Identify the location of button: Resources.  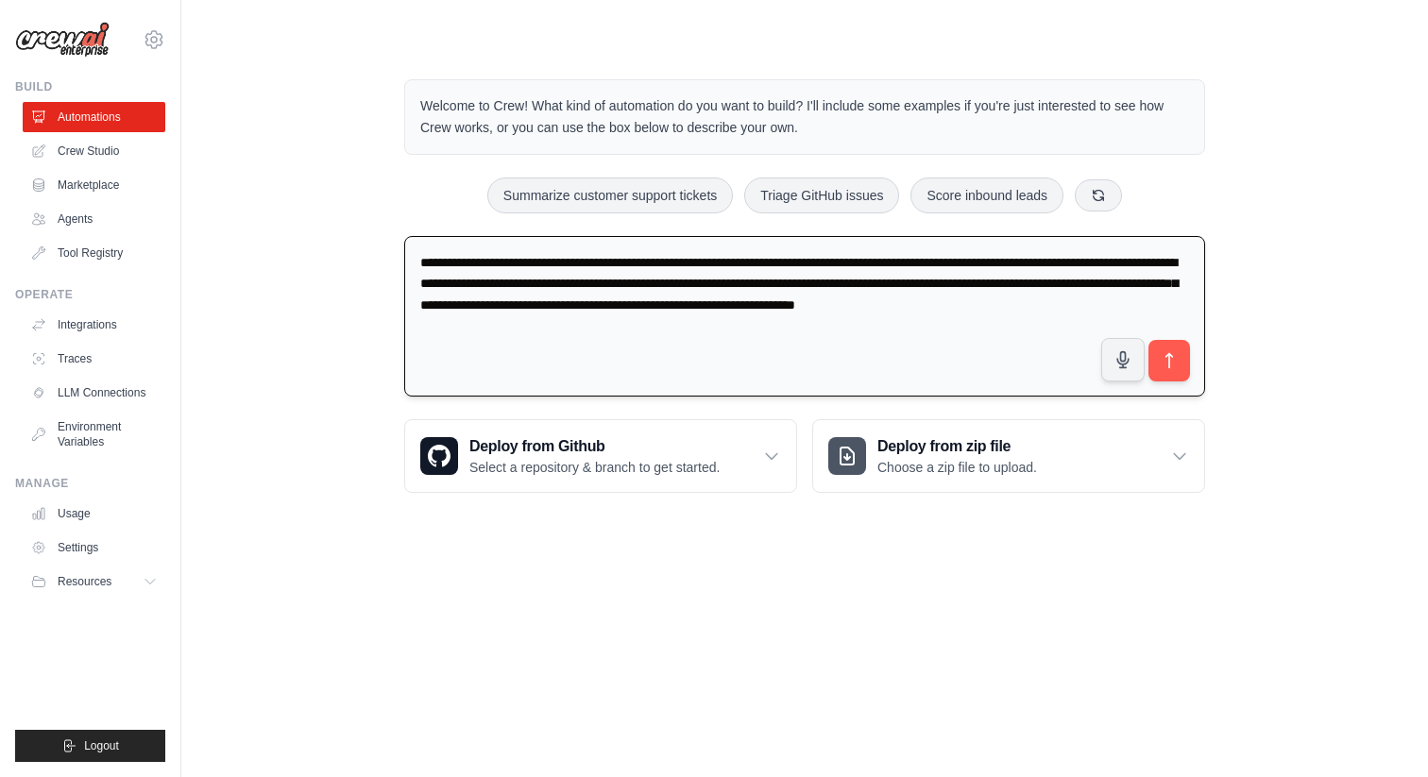
(93, 582).